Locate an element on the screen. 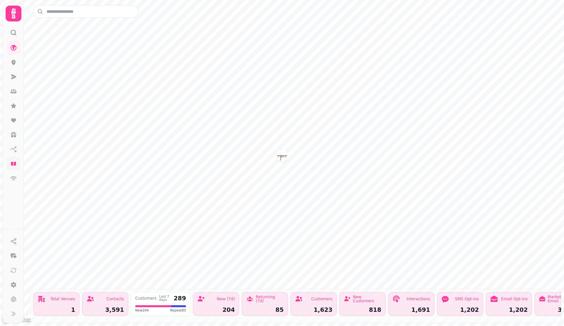 Image resolution: width=564 pixels, height=326 pixels. div: 204 is located at coordinates (216, 310).